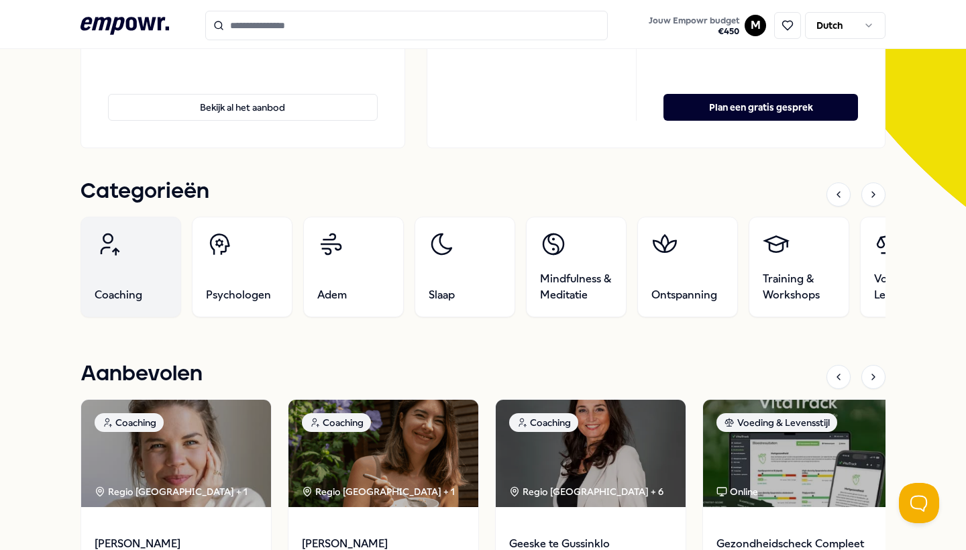 The image size is (966, 550). Describe the element at coordinates (243, 97) in the screenshot. I see `a: Bekijk al het aanbod` at that location.